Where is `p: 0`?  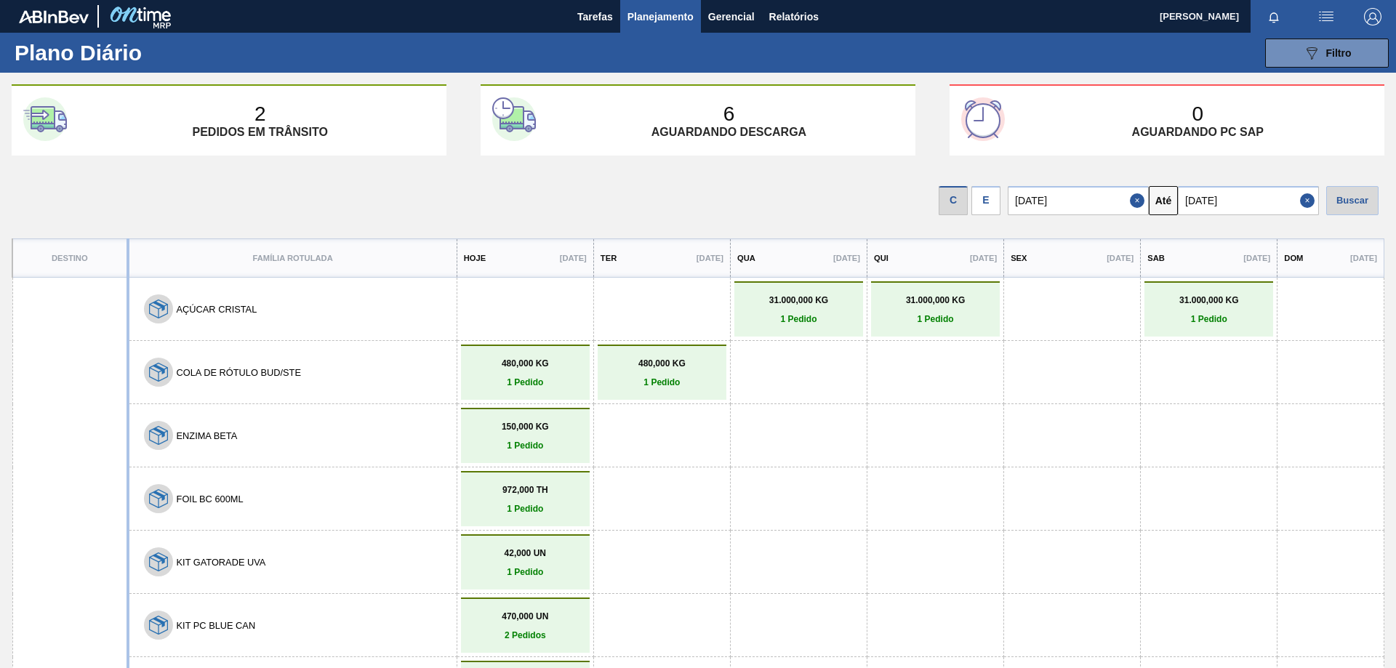 p: 0 is located at coordinates (1197, 114).